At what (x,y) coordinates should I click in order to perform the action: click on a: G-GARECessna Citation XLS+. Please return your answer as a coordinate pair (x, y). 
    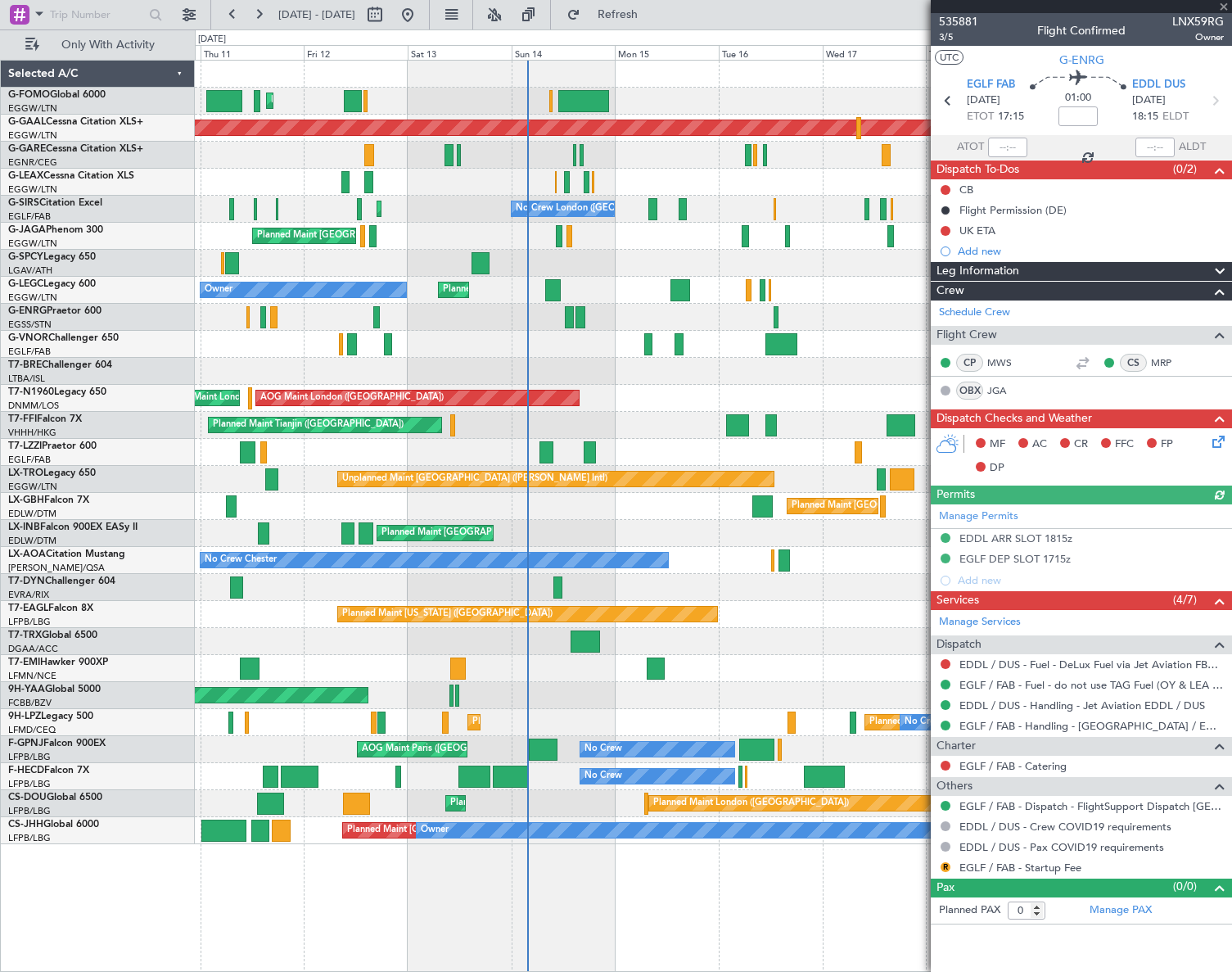
    Looking at the image, I should click on (76, 149).